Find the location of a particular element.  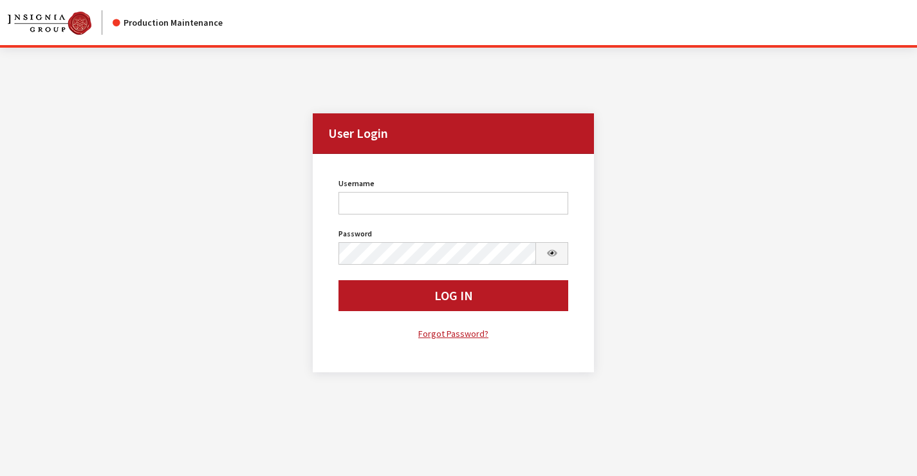

button: Show Password is located at coordinates (552, 253).